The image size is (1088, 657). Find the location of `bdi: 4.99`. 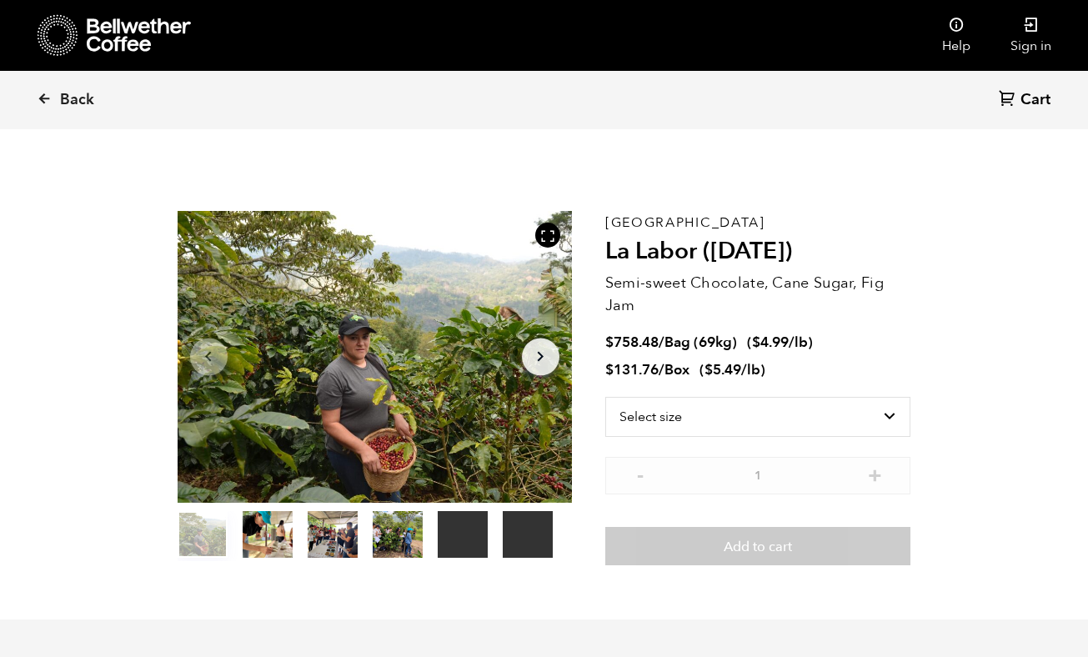

bdi: 4.99 is located at coordinates (771, 342).